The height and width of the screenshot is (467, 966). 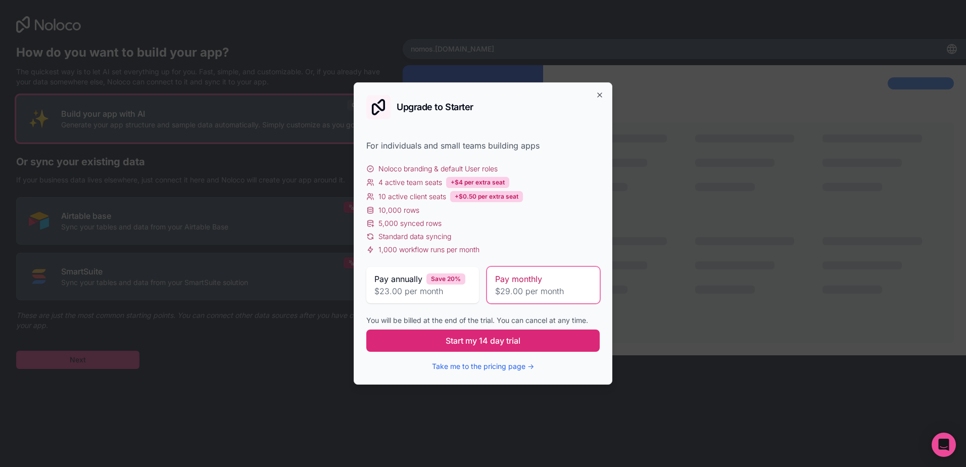 What do you see at coordinates (438, 169) in the screenshot?
I see `span: Noloco branding & default User roles` at bounding box center [438, 169].